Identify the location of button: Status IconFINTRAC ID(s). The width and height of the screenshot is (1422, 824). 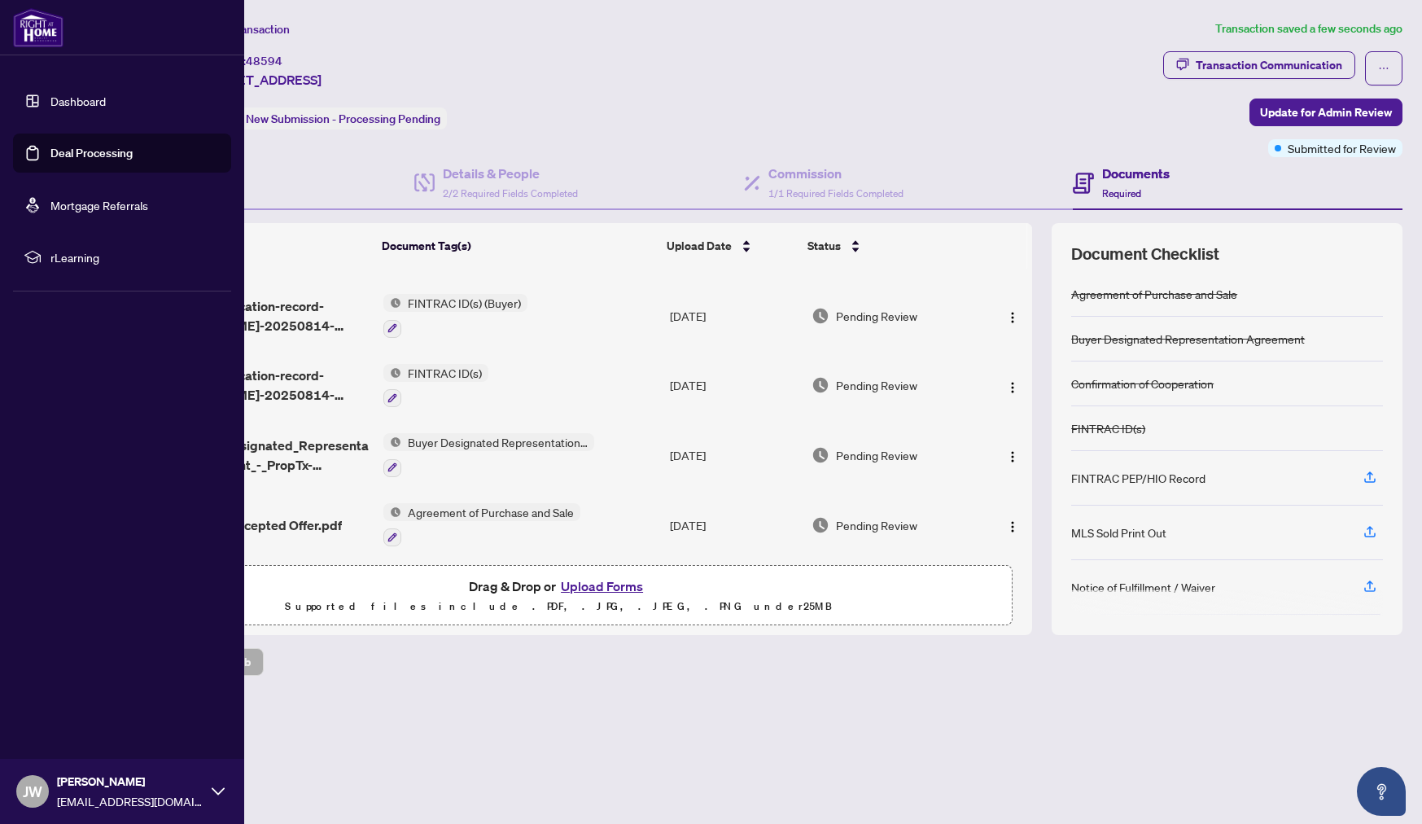
(436, 386).